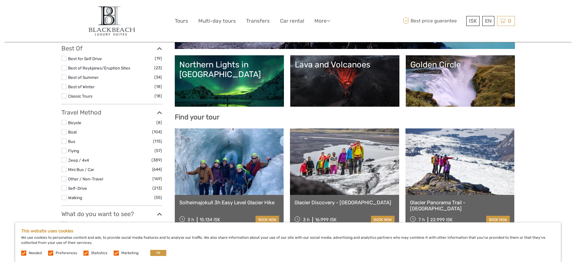 The width and height of the screenshot is (576, 262). I want to click on div: 16.999 ISK, so click(326, 220).